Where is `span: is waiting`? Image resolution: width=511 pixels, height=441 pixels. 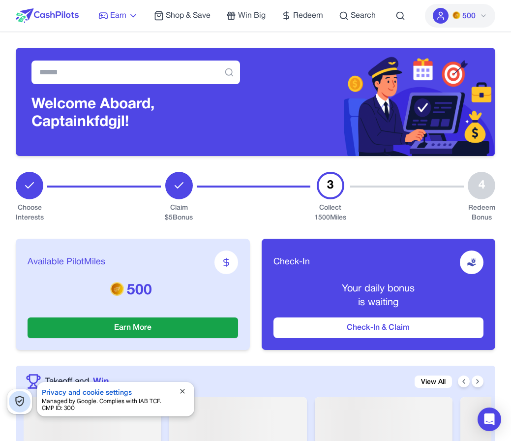
span: is waiting is located at coordinates (378, 303).